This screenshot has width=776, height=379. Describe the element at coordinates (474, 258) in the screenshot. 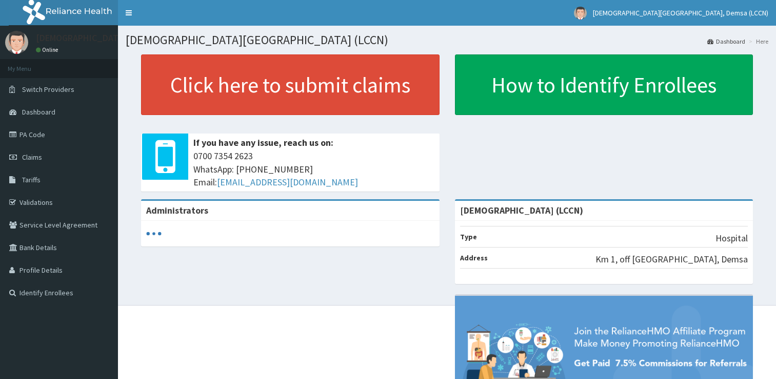

I see `b: Address` at that location.